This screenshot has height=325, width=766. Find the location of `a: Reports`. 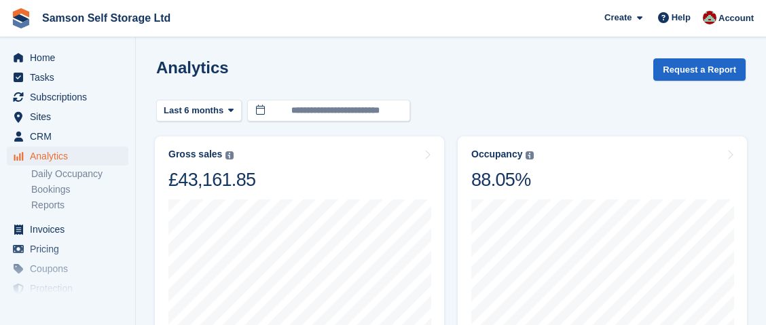

a: Reports is located at coordinates (79, 205).